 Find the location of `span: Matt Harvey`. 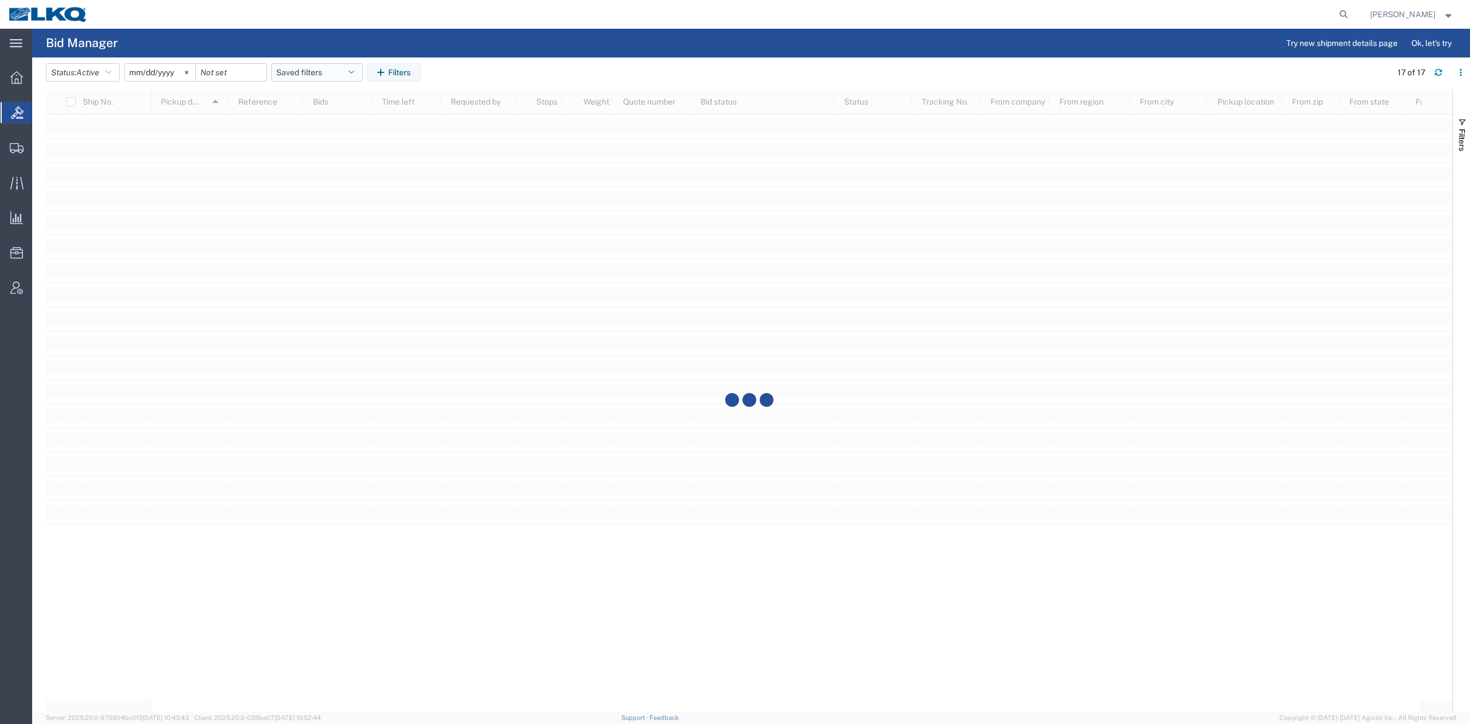

span: Matt Harvey is located at coordinates (1403, 14).